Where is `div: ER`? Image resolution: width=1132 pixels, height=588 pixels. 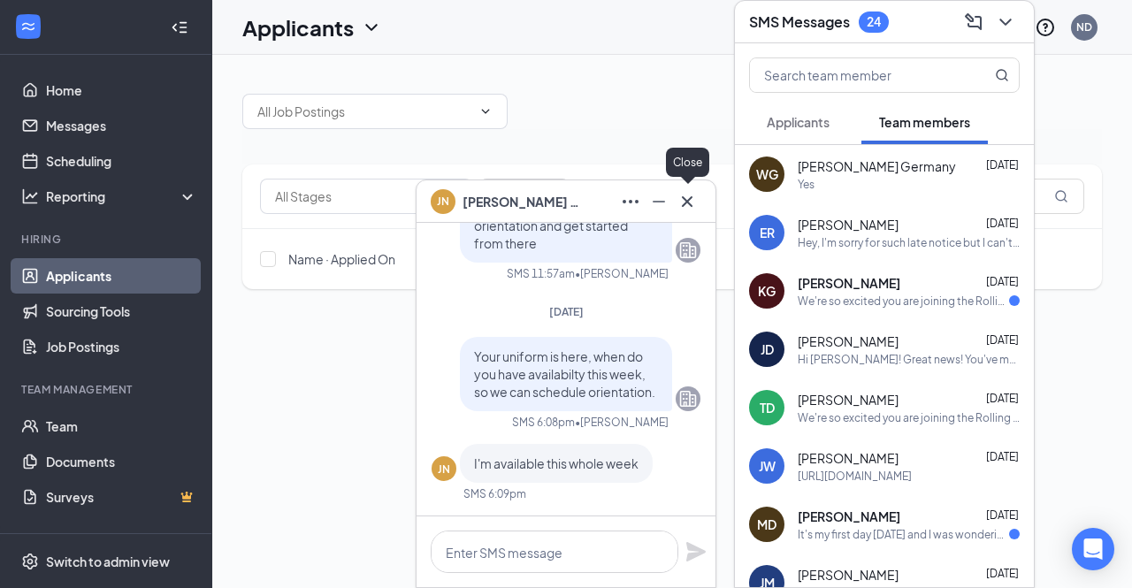
div: ER is located at coordinates (767, 233).